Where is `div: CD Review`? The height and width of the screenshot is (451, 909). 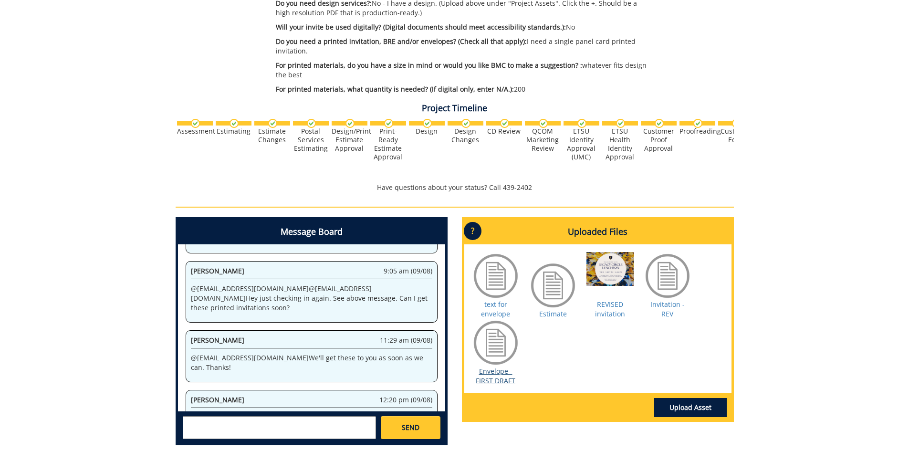
div: CD Review is located at coordinates (504, 131).